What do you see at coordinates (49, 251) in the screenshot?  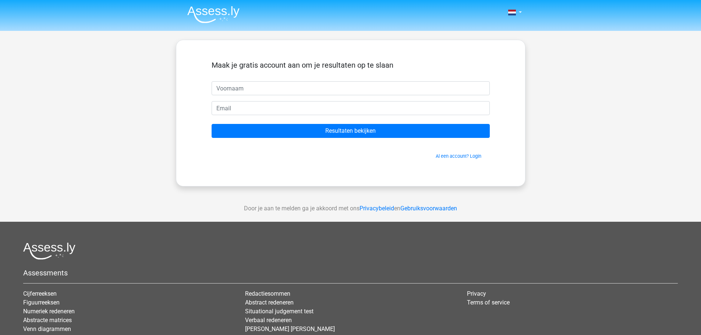 I see `img: Assessly logo` at bounding box center [49, 251].